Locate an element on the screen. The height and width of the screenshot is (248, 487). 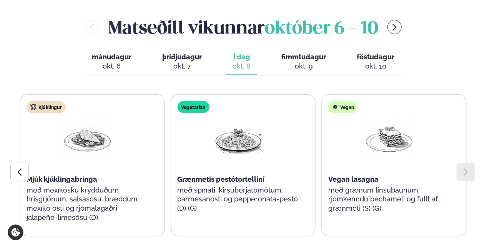
p: með spínati, kirsuberjatómötum, parmesanosti og pepperonata-pestó (D) (G) is located at coordinates (239, 199).